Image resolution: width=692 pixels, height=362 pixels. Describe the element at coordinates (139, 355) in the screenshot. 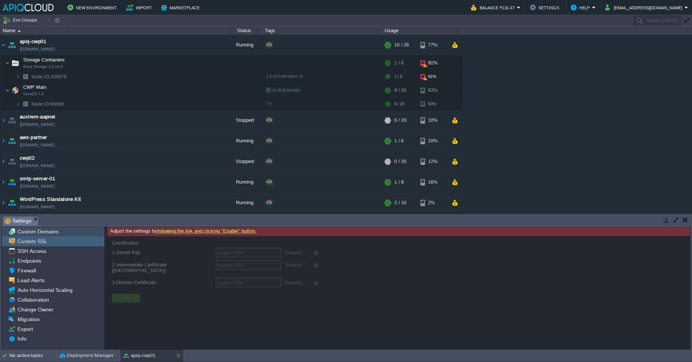

I see `button: apiq-cwp01` at that location.